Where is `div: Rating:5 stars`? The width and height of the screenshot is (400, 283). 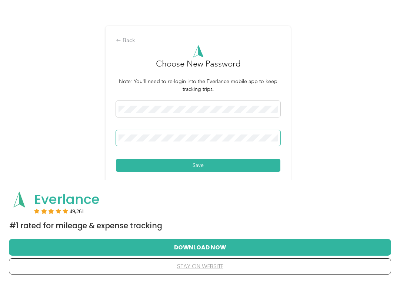
div: Rating:5 stars is located at coordinates (59, 211).